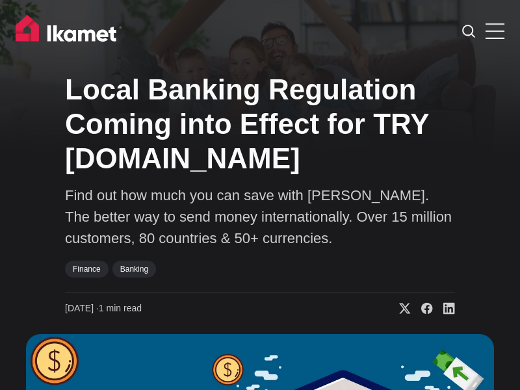 The height and width of the screenshot is (390, 520). Describe the element at coordinates (422, 309) in the screenshot. I see `a: Share on Facebook` at that location.